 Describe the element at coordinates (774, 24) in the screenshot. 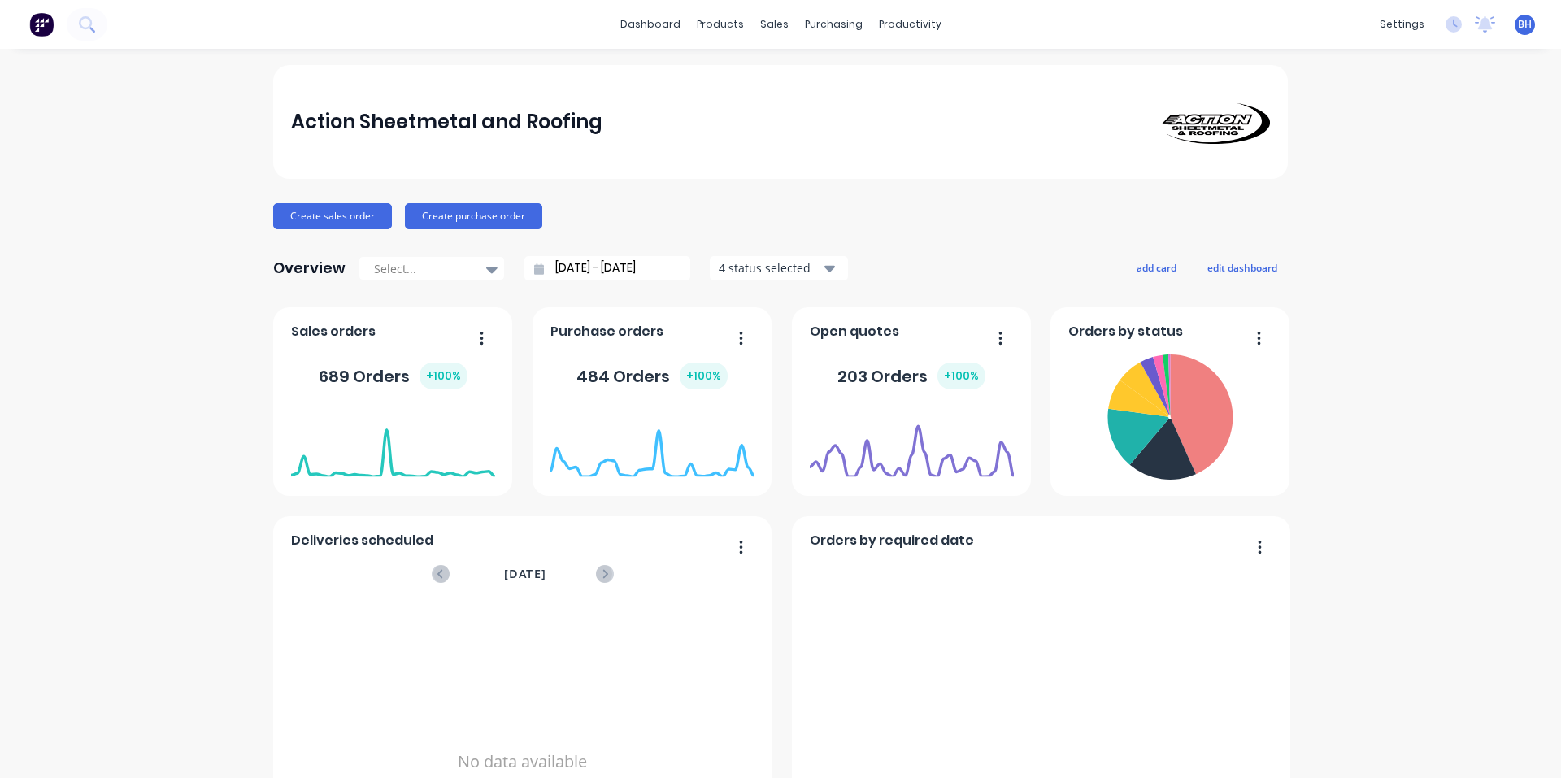

I see `div: sales` at that location.